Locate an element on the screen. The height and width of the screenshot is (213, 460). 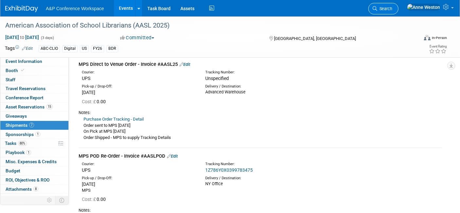
td: Personalize Event Tab Strip is located at coordinates (49, 200).